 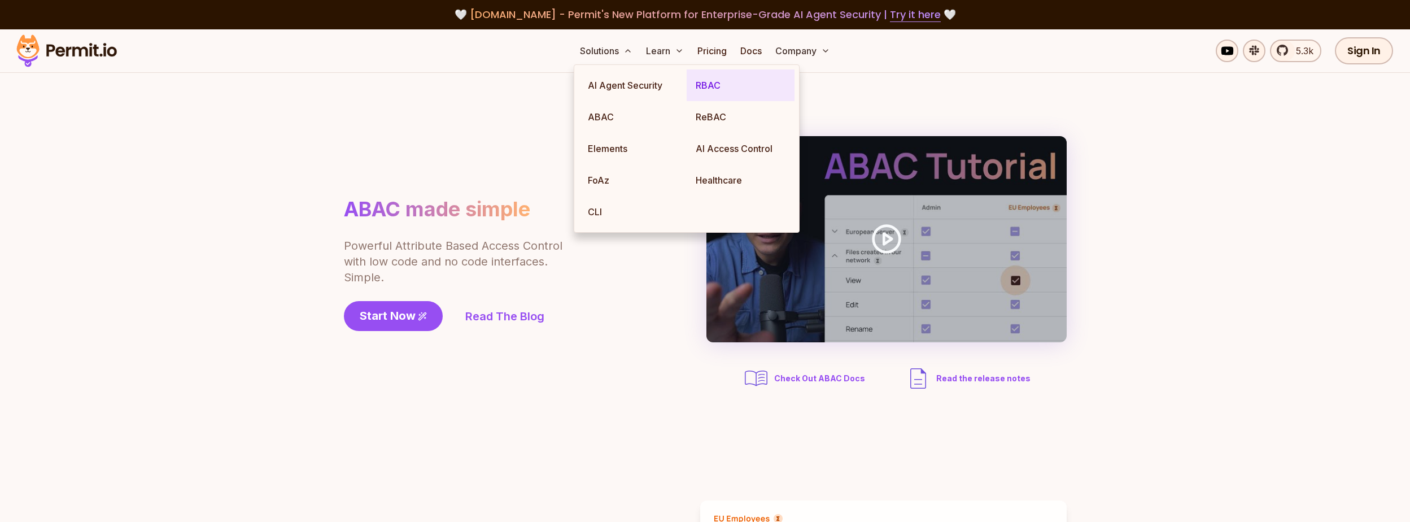 I want to click on a: CLI, so click(x=633, y=212).